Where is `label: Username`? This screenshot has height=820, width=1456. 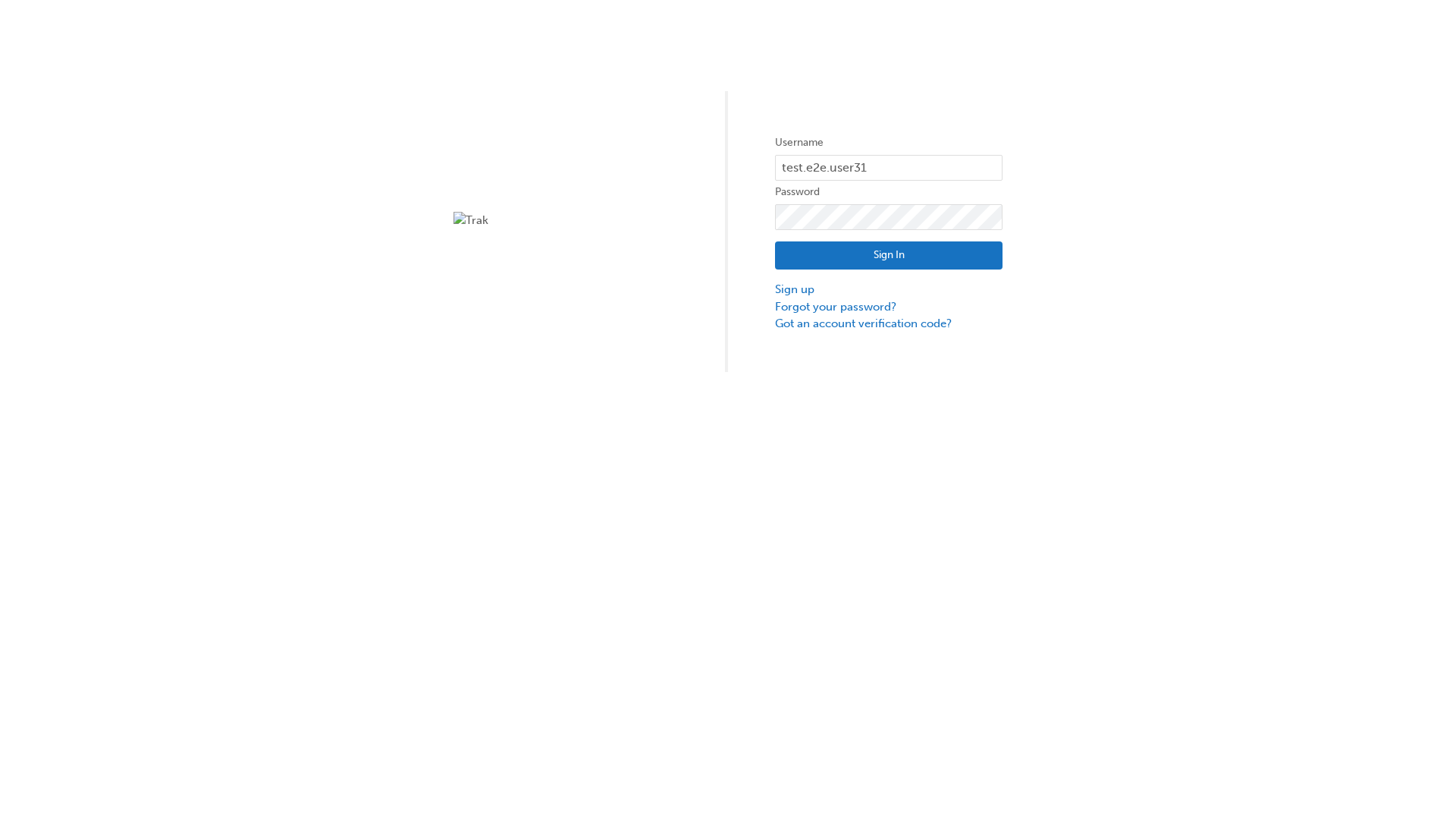 label: Username is located at coordinates (889, 143).